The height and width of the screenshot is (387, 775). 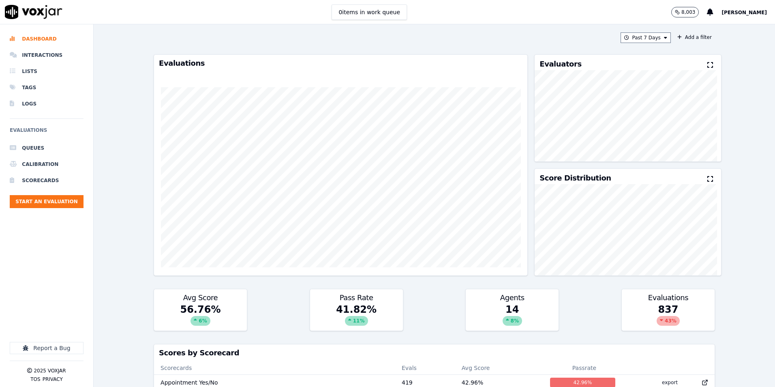 I want to click on p: 8,003, so click(x=688, y=12).